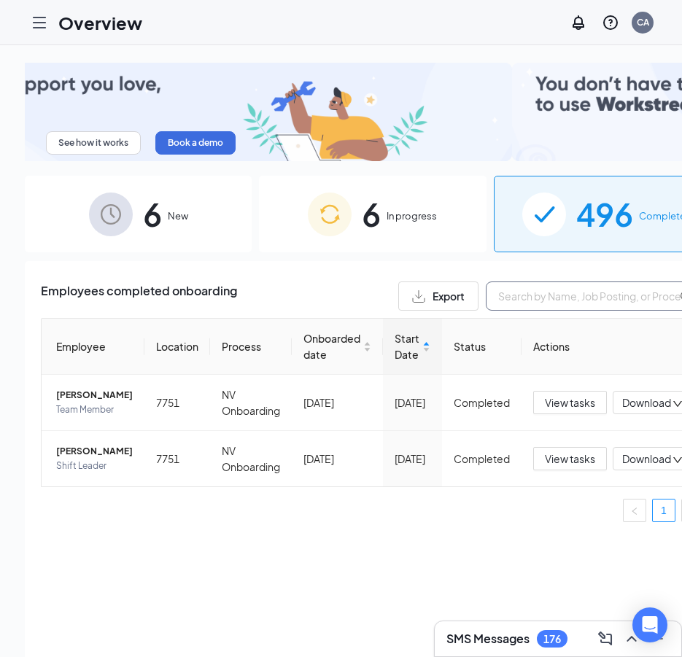  Describe the element at coordinates (488, 639) in the screenshot. I see `h3: SMS Messages` at that location.